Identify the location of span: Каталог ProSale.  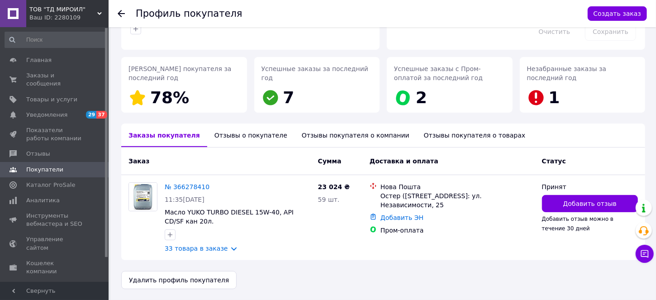
(51, 185).